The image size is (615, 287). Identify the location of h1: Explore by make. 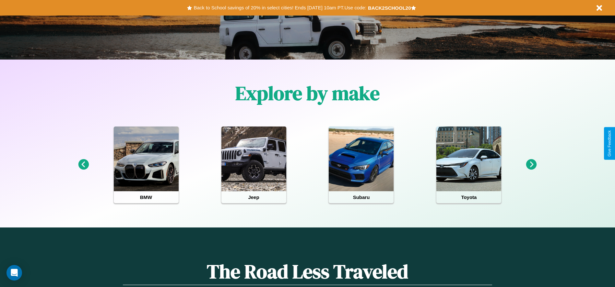
(307, 93).